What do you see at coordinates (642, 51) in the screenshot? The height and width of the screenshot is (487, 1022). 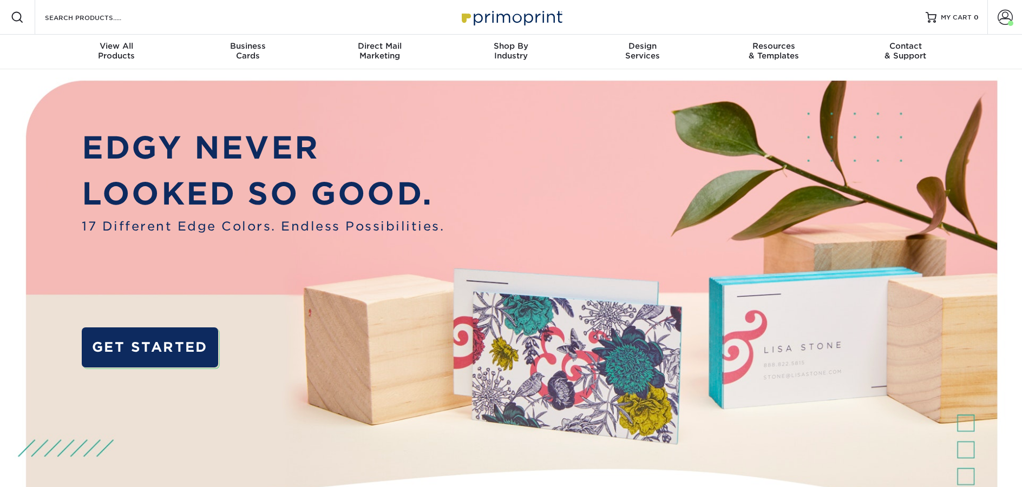 I see `div: Services` at bounding box center [642, 51].